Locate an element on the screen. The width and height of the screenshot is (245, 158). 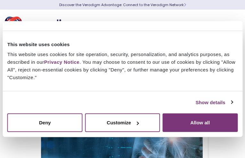
button: Customize is located at coordinates (122, 123).